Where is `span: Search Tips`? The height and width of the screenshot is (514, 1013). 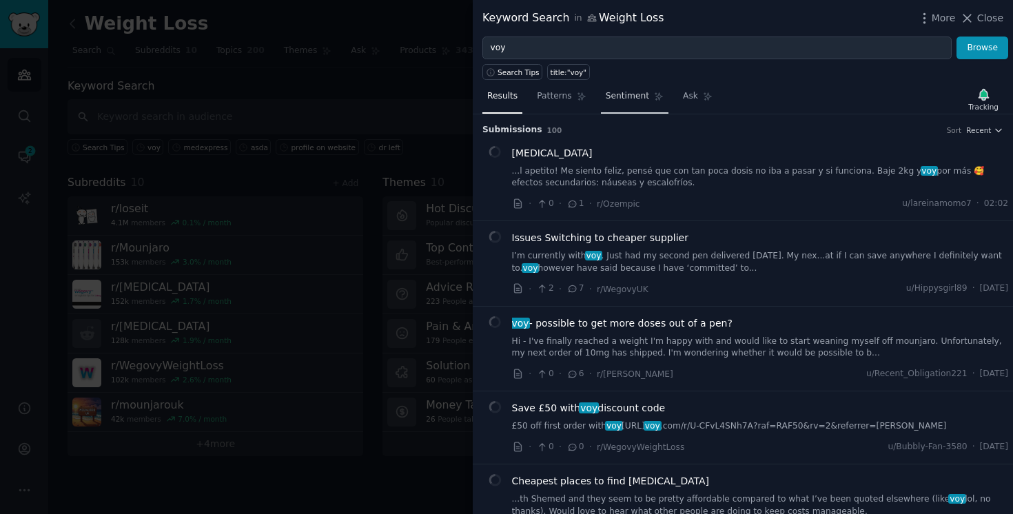 span: Search Tips is located at coordinates (518, 72).